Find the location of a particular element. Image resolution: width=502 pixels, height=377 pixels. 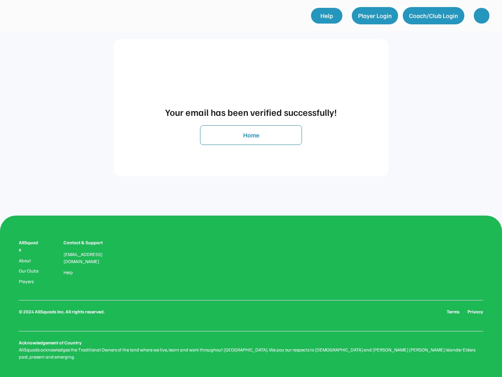

div: Your email has been verified successfully! is located at coordinates (251, 112).